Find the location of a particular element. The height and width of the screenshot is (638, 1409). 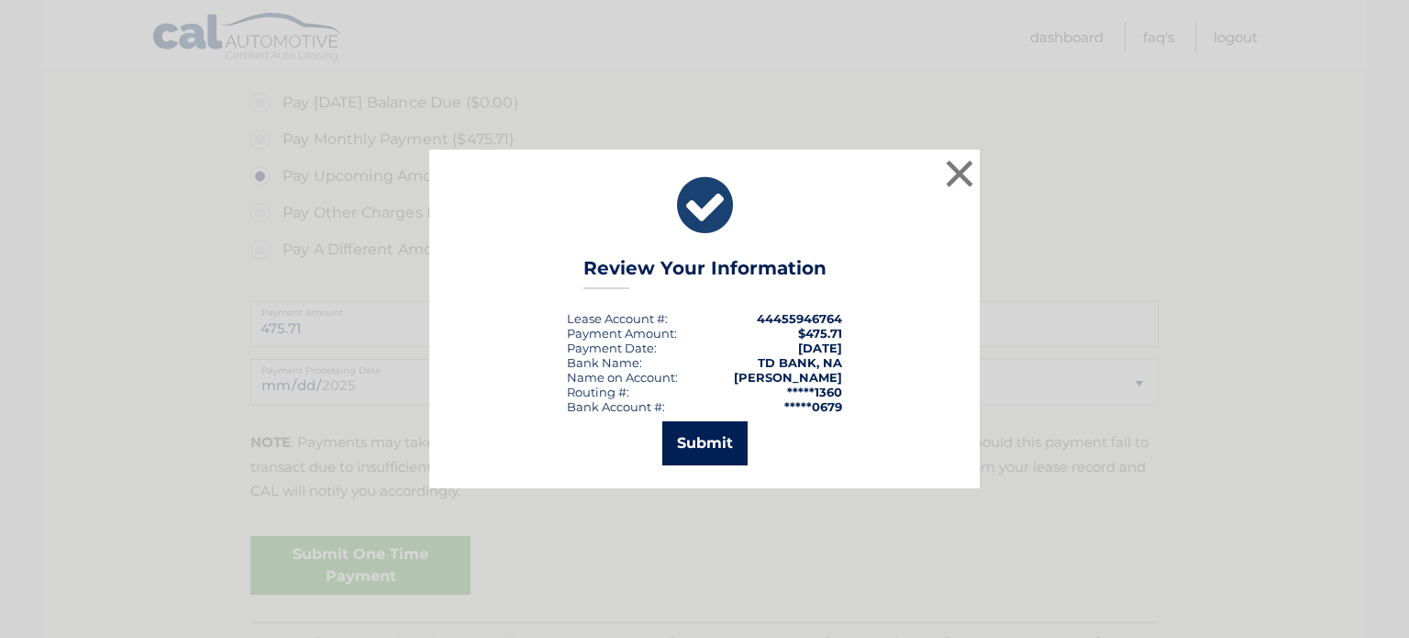

button: Submit is located at coordinates (705, 443).